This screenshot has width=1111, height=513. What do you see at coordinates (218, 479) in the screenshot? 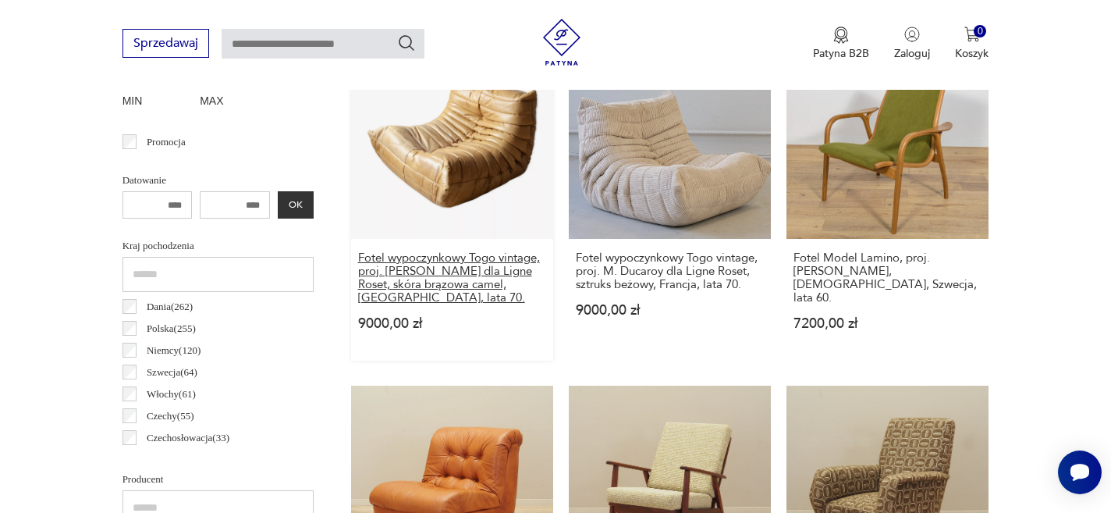
I see `p: Producent` at bounding box center [218, 479].